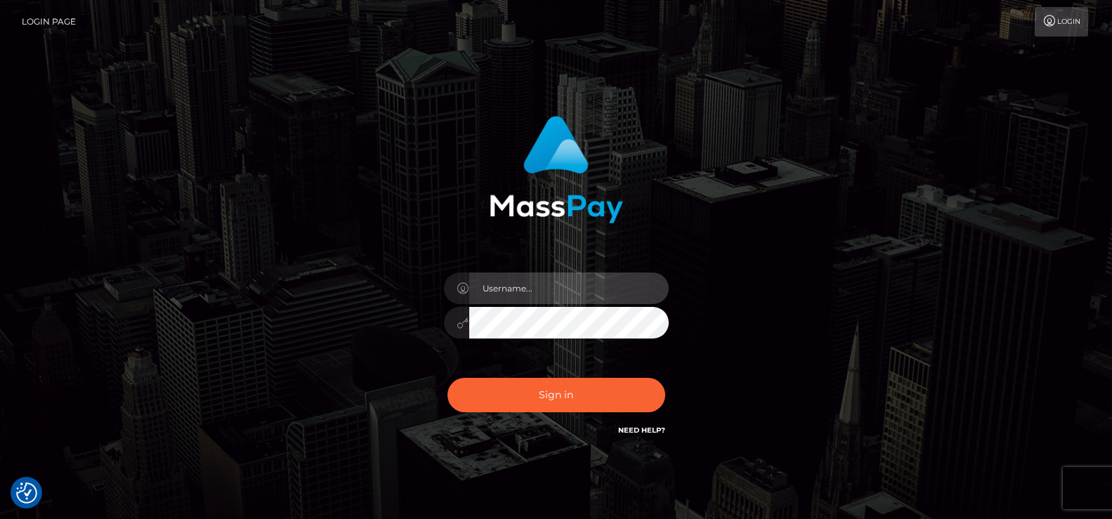  What do you see at coordinates (556, 395) in the screenshot?
I see `button: Sign in` at bounding box center [556, 395].